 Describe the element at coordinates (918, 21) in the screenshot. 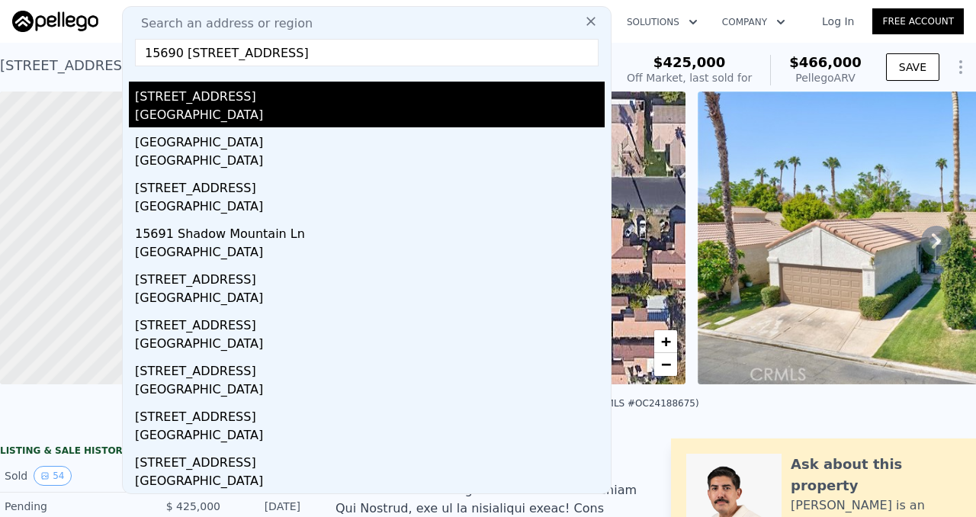

I see `a: Free Account` at that location.